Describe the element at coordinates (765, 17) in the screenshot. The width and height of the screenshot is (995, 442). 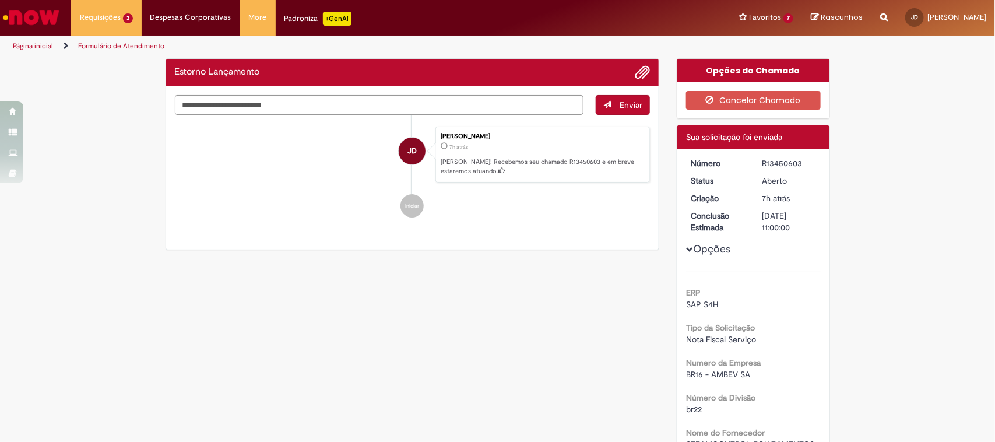
I see `span: Favoritos` at that location.